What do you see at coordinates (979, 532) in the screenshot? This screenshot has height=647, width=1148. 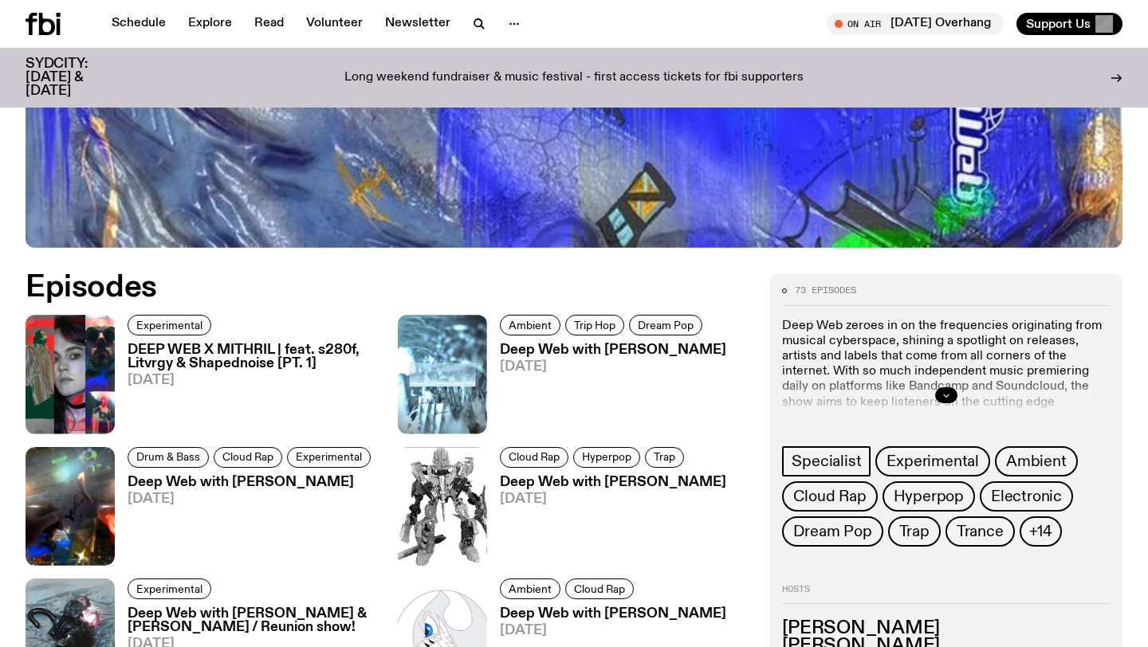 I see `a: Trance` at bounding box center [979, 532].